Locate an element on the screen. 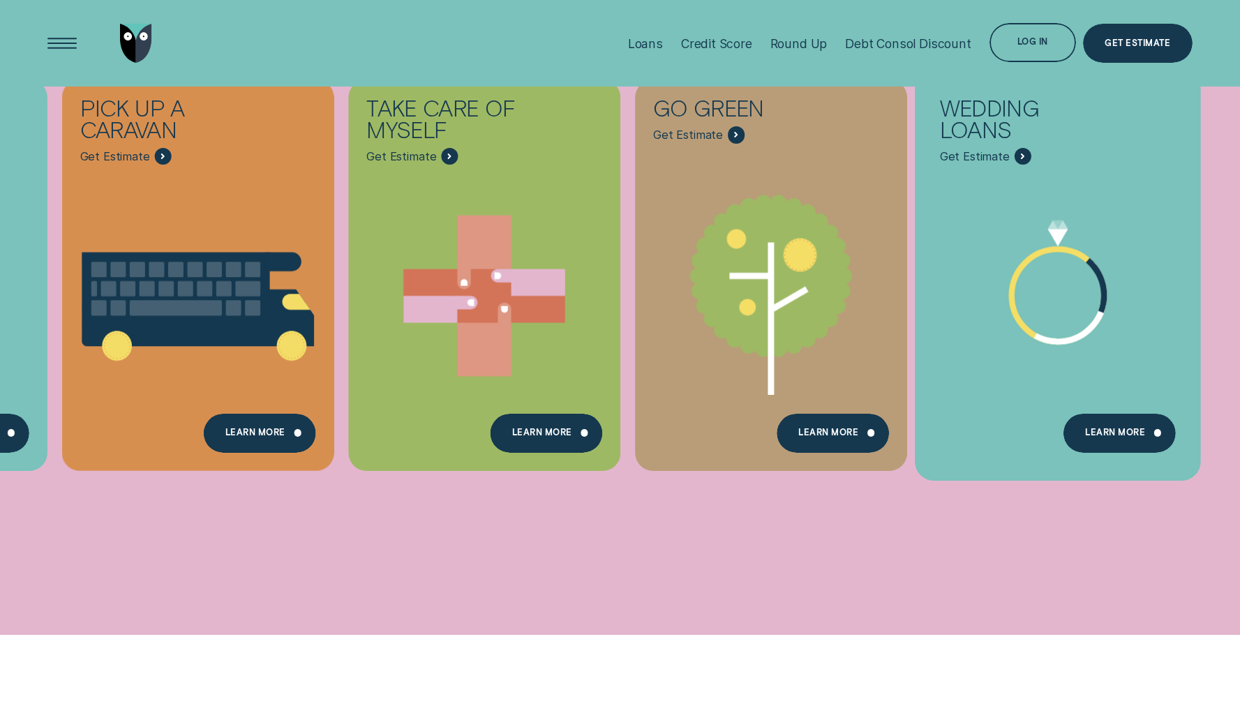 The height and width of the screenshot is (720, 1240). a: Go green - Learn more is located at coordinates (771, 269).